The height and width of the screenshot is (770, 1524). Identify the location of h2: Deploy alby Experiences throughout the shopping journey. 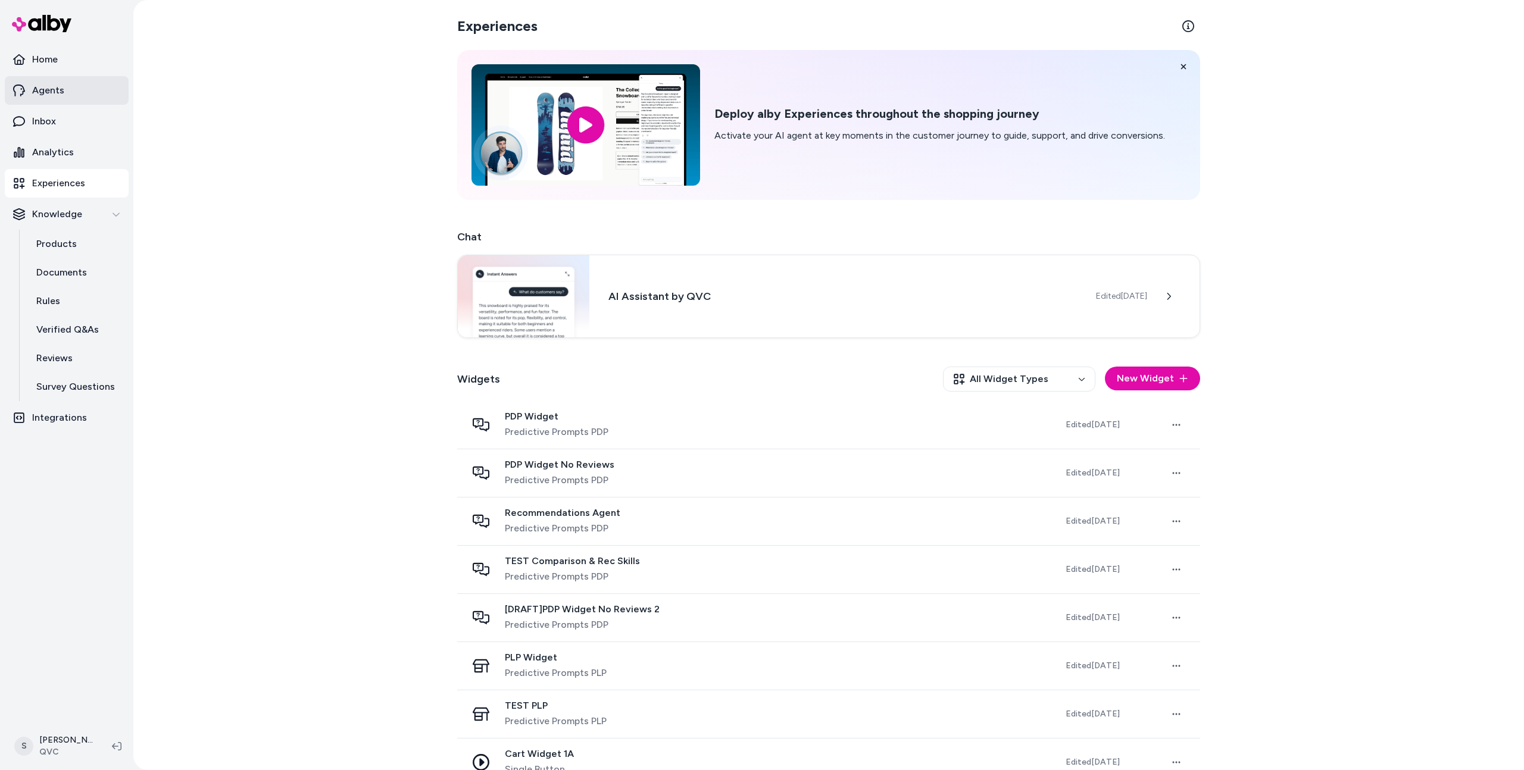
(939, 114).